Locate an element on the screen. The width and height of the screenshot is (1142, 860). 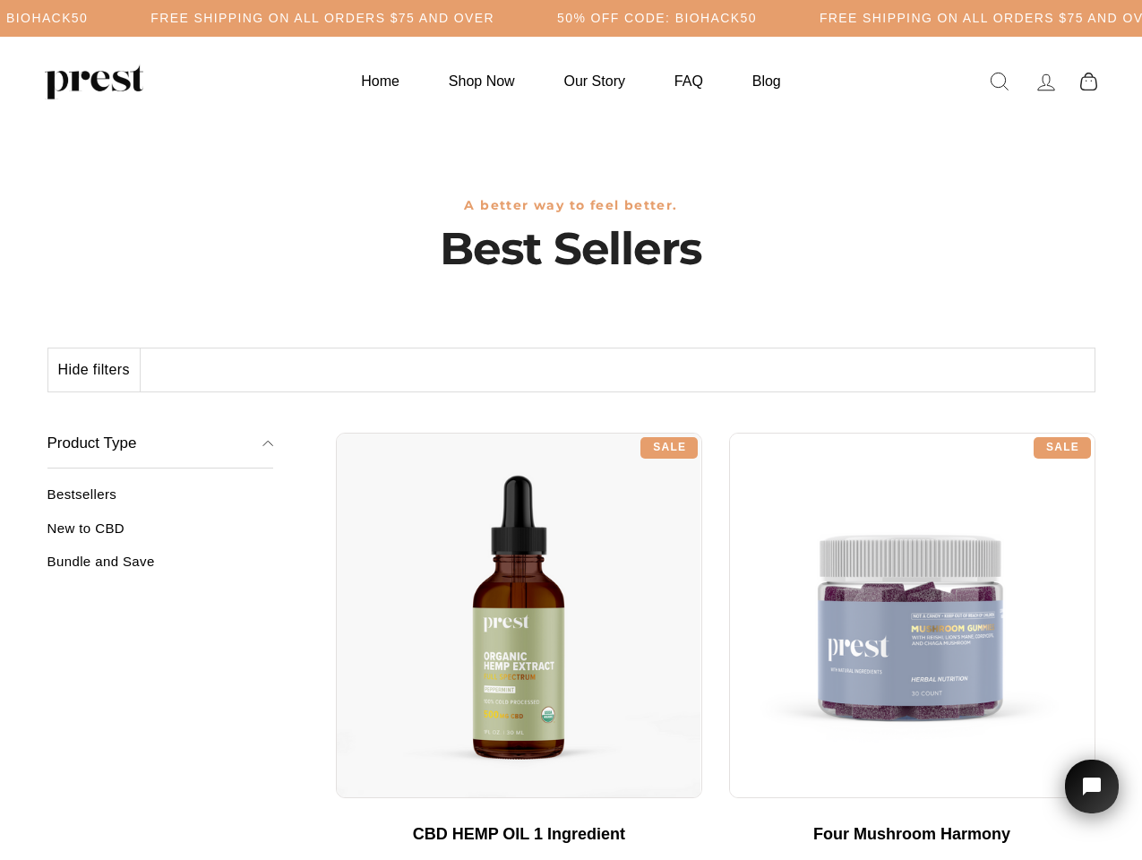
a: Our Story is located at coordinates (595, 81).